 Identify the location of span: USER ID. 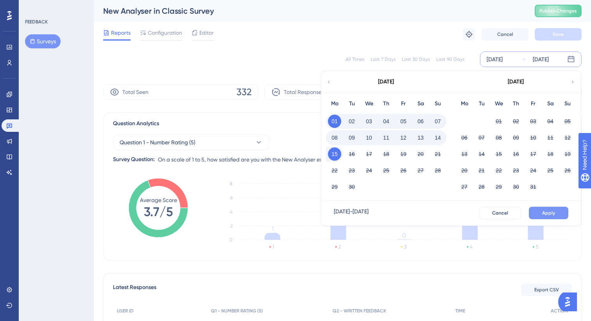
(125, 311).